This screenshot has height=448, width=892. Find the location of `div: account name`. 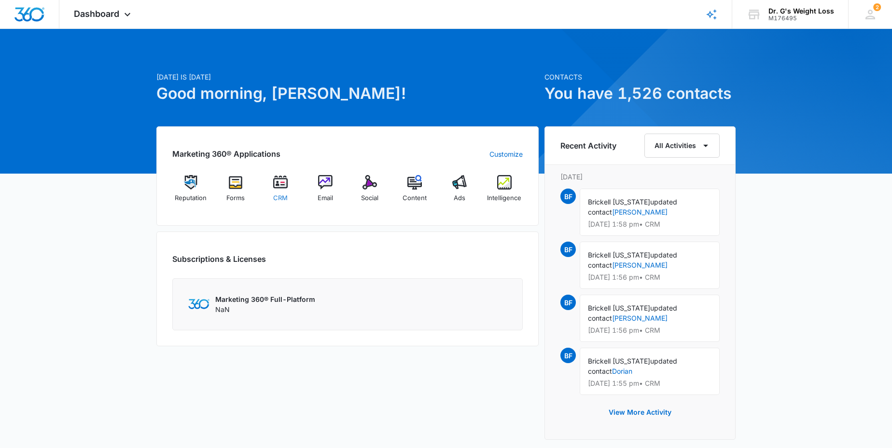

div: account name is located at coordinates (801, 11).